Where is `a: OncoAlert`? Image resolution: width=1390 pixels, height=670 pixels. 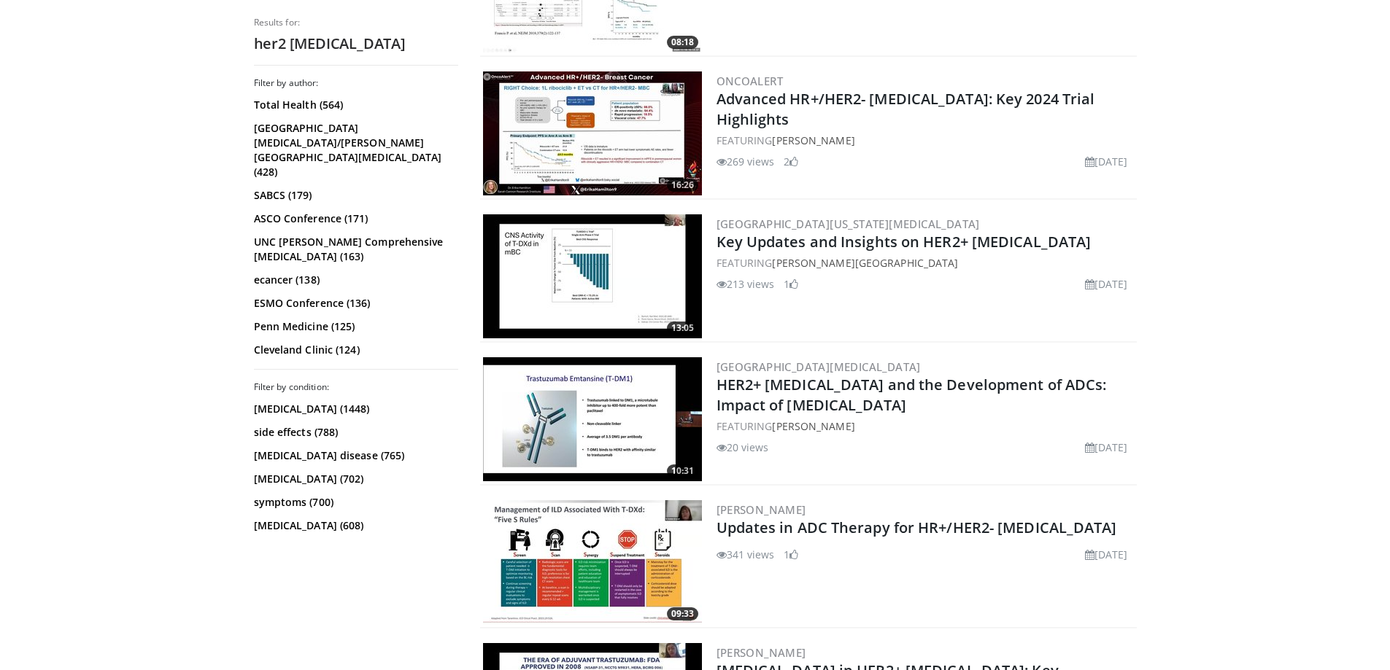
a: OncoAlert is located at coordinates (750, 81).